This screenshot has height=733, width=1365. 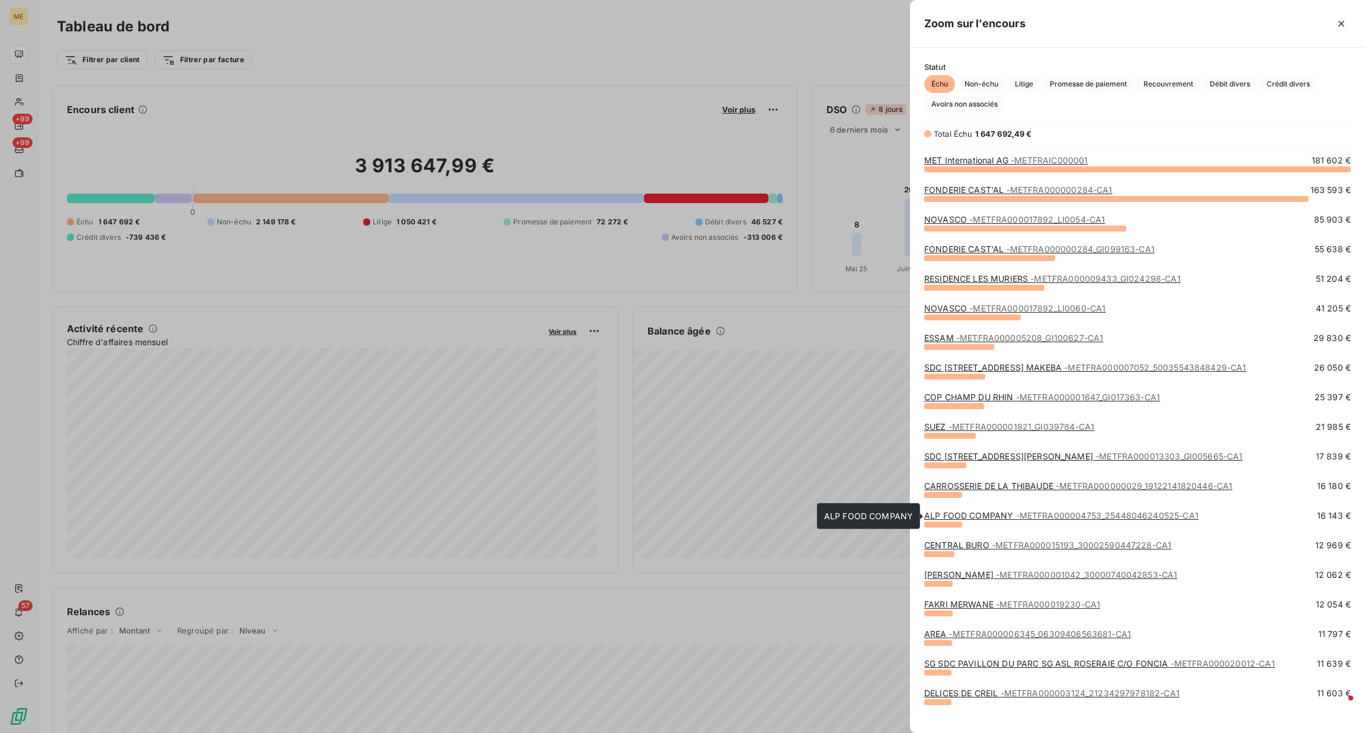 I want to click on button: Avoirs non associés, so click(x=964, y=104).